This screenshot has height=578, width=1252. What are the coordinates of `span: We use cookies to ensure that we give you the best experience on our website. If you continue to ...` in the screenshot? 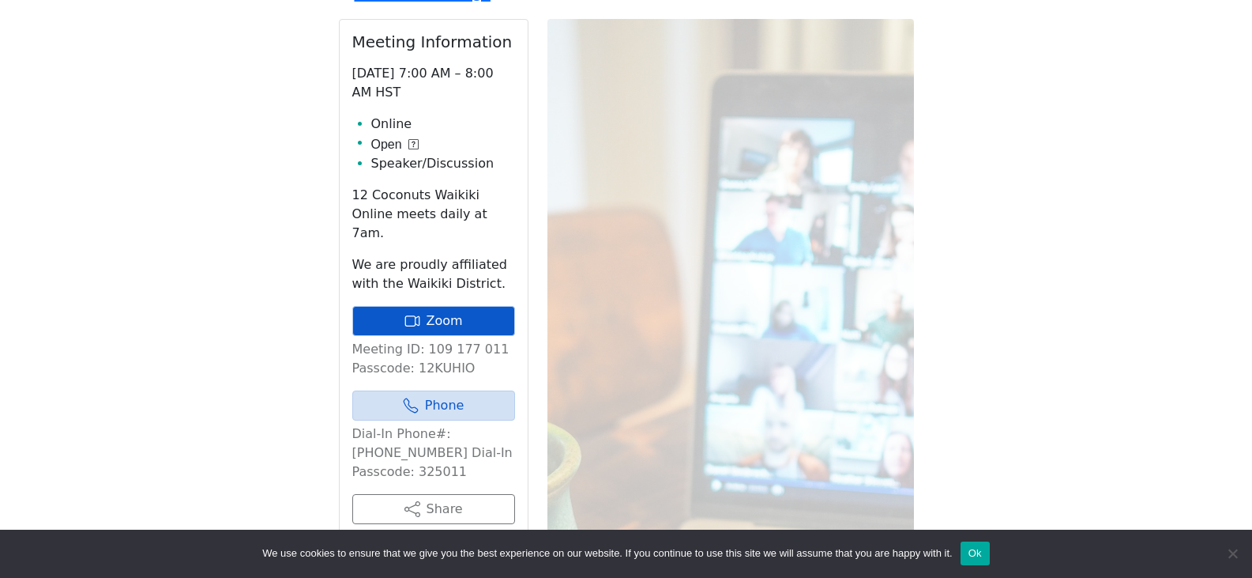 It's located at (607, 553).